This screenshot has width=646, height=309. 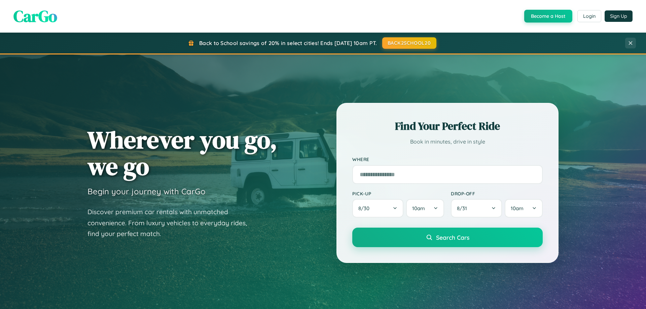 What do you see at coordinates (447, 142) in the screenshot?
I see `p: Book in minutes, drive in style` at bounding box center [447, 142].